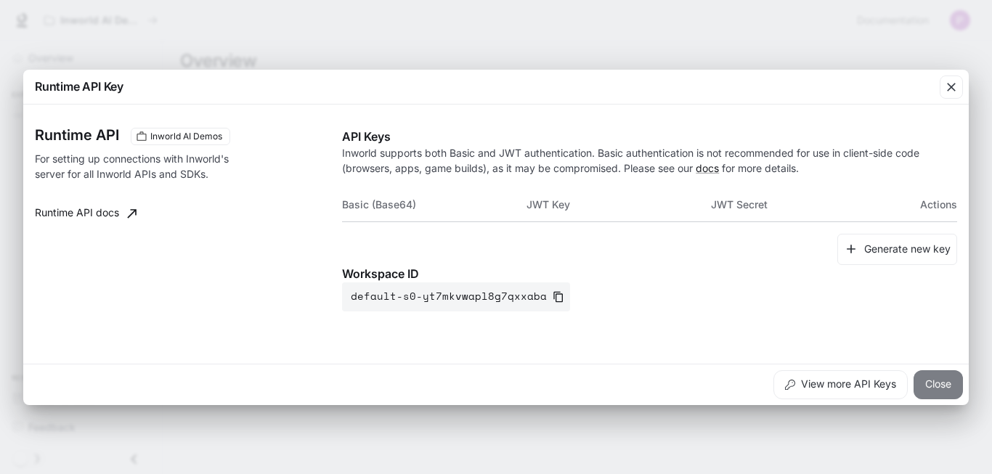 The image size is (992, 474). Describe the element at coordinates (897, 249) in the screenshot. I see `button: Generate new key` at that location.